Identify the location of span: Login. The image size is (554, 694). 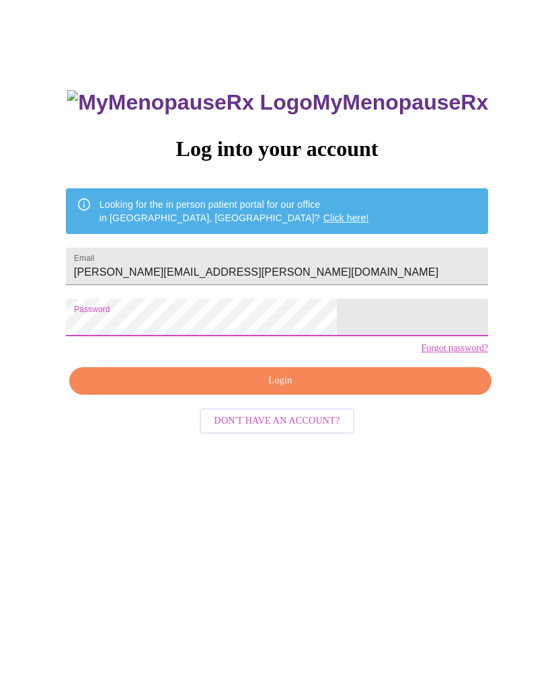
(280, 380).